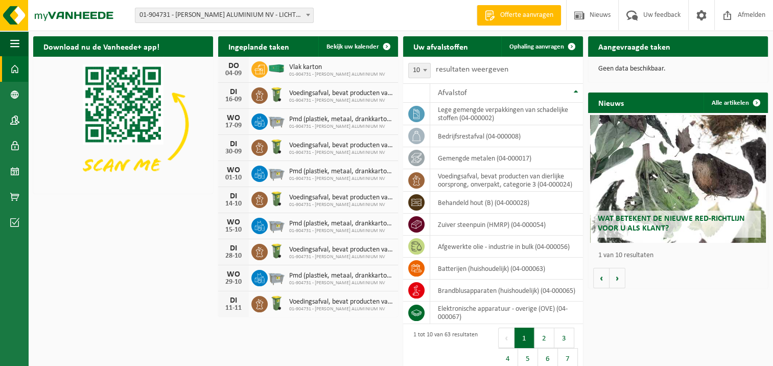 The image size is (773, 366). I want to click on td: batterijen (huishoudelijk) (04-000063), so click(506, 268).